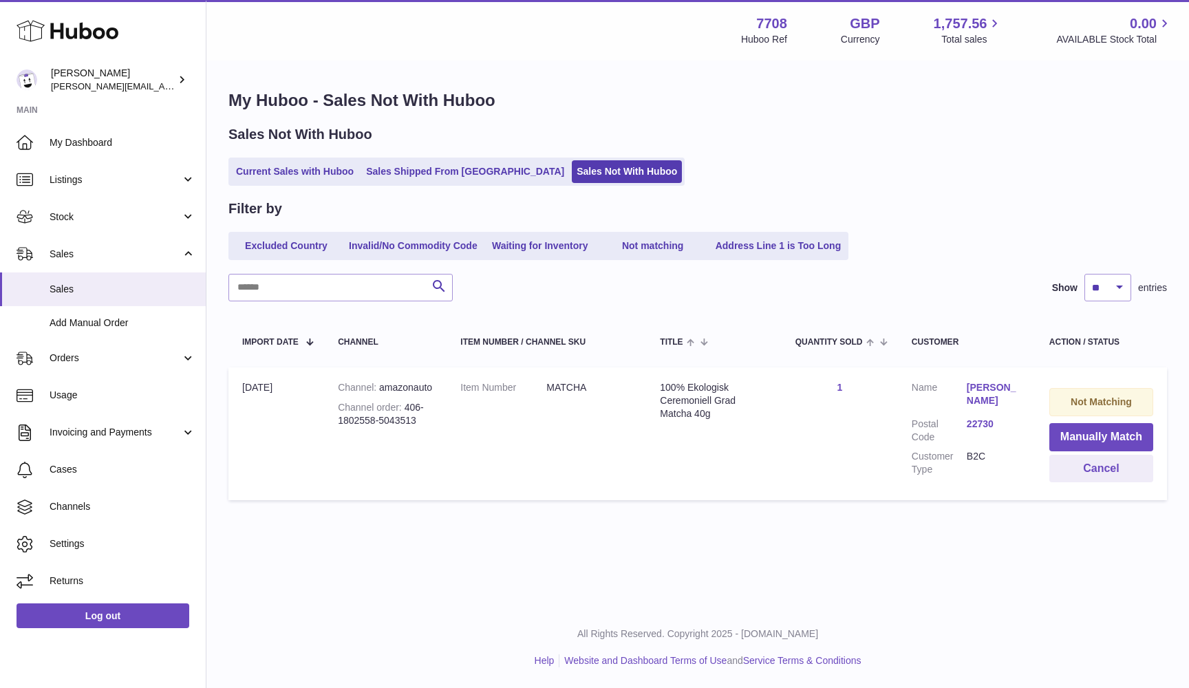 This screenshot has height=688, width=1189. Describe the element at coordinates (994, 463) in the screenshot. I see `dd: B2C` at that location.